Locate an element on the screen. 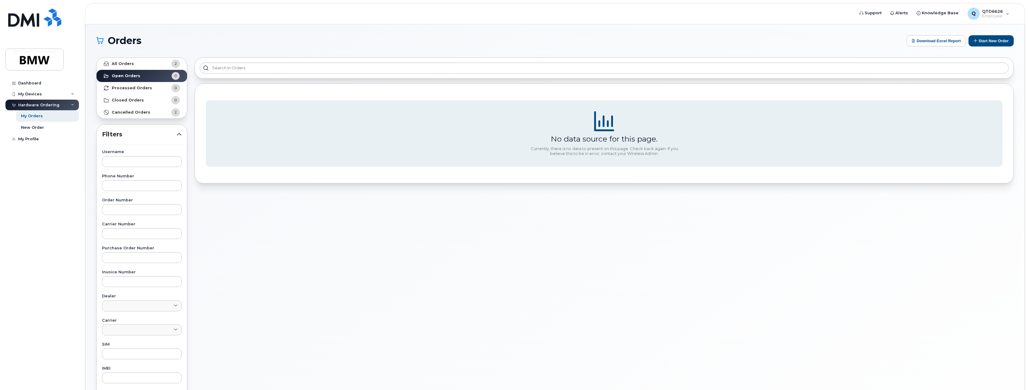 The width and height of the screenshot is (1028, 390). strong: Processed Orders is located at coordinates (132, 88).